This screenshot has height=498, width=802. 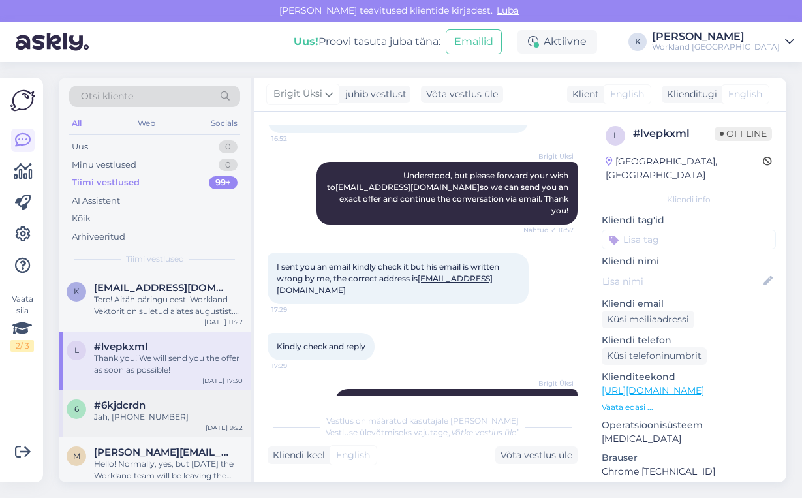 I want to click on span: Vestluse ülevõtmiseks vajutage, so click(x=422, y=432).